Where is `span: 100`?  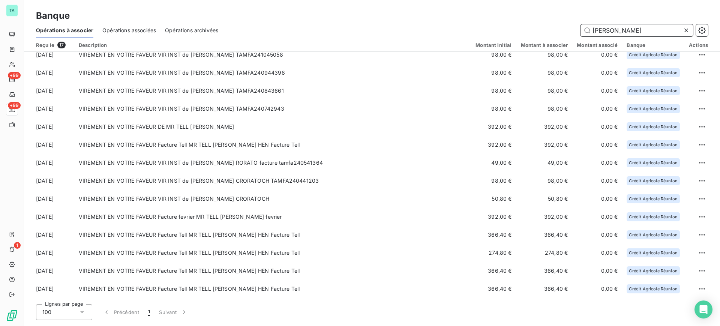
span: 100 is located at coordinates (47, 312).